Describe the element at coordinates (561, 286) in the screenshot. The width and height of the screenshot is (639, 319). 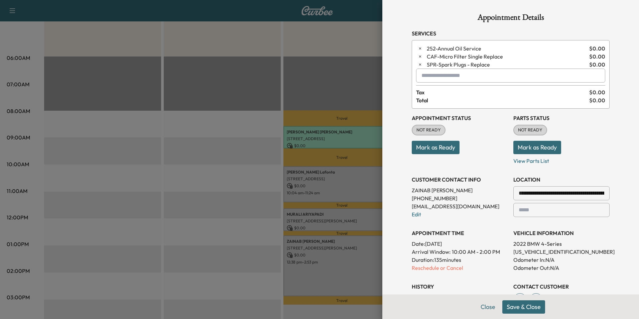
I see `h3: CONTACT CUSTOMER` at that location.